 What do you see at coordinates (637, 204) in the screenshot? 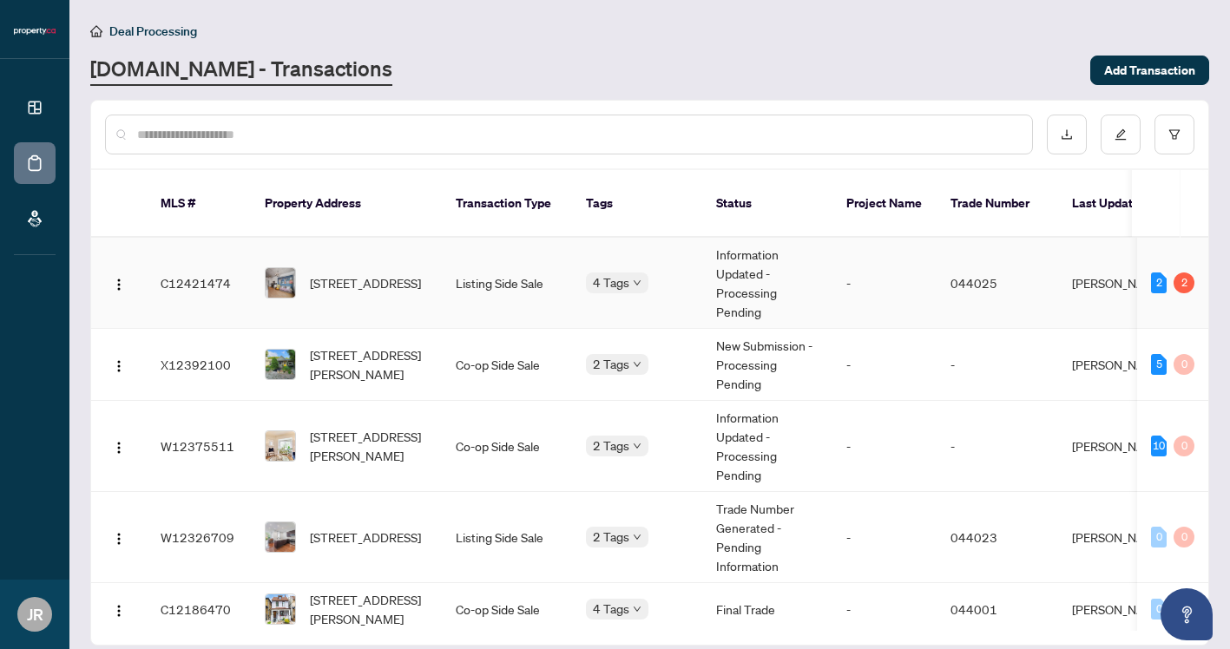
I see `th: Tags` at bounding box center [637, 204].